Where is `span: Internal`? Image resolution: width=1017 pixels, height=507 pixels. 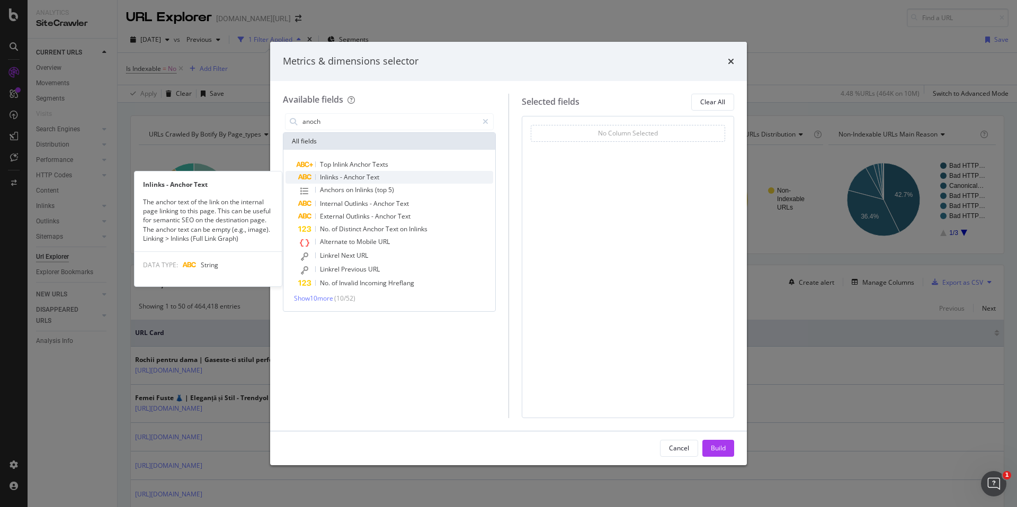 span: Internal is located at coordinates (332, 203).